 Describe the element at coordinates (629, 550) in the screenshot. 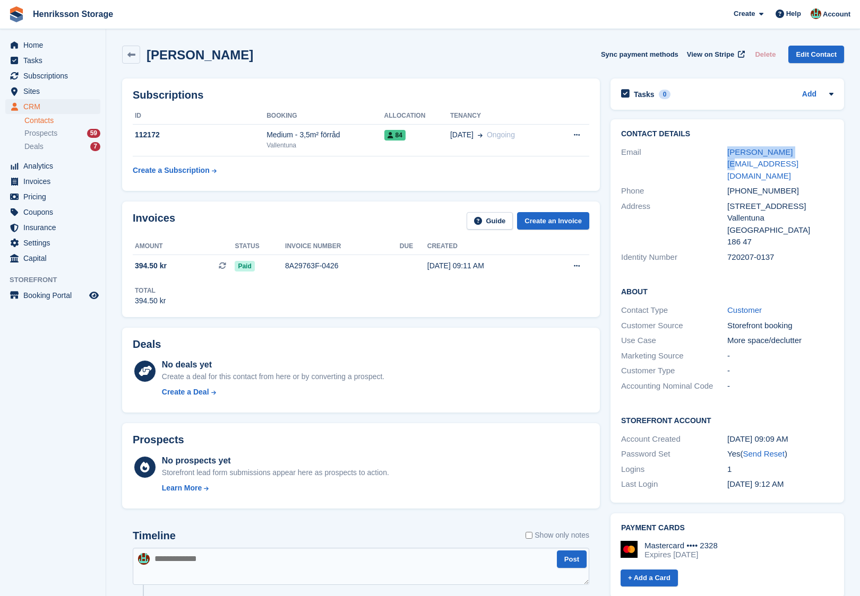

I see `img: Mastercard Logo` at that location.